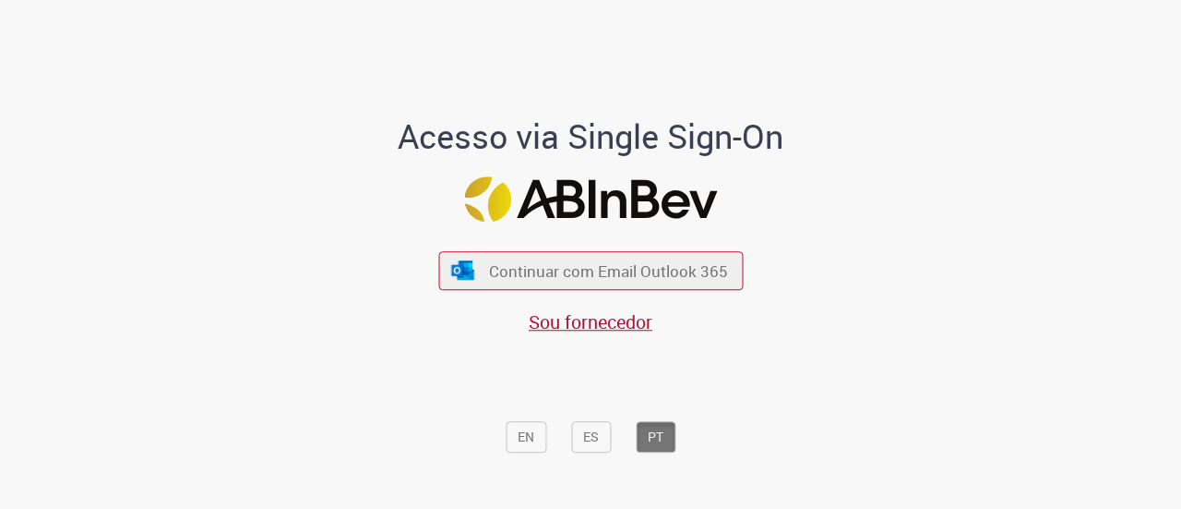 This screenshot has height=509, width=1181. What do you see at coordinates (591, 270) in the screenshot?
I see `button: ícone Azure/Microsoft 360 Continuar com Email Outlook 365` at bounding box center [591, 270].